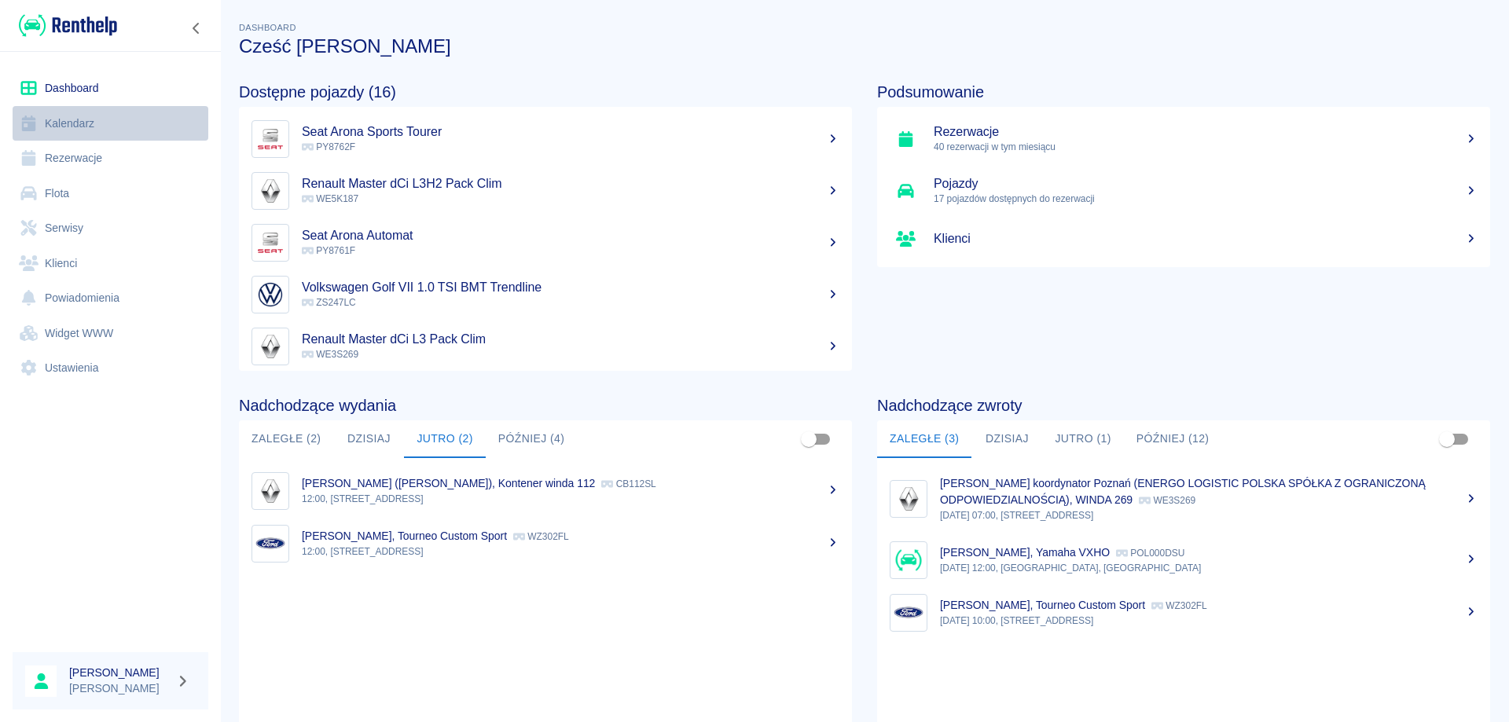 The height and width of the screenshot is (722, 1509). What do you see at coordinates (110, 88) in the screenshot?
I see `a: Dashboard` at bounding box center [110, 88].